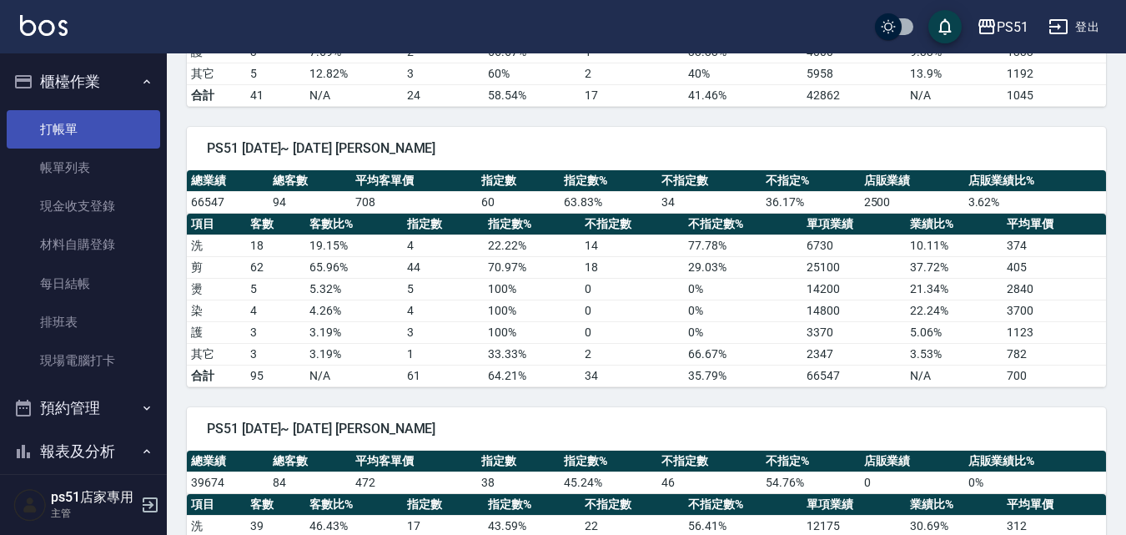 This screenshot has height=535, width=1126. I want to click on td: 4, so click(443, 245).